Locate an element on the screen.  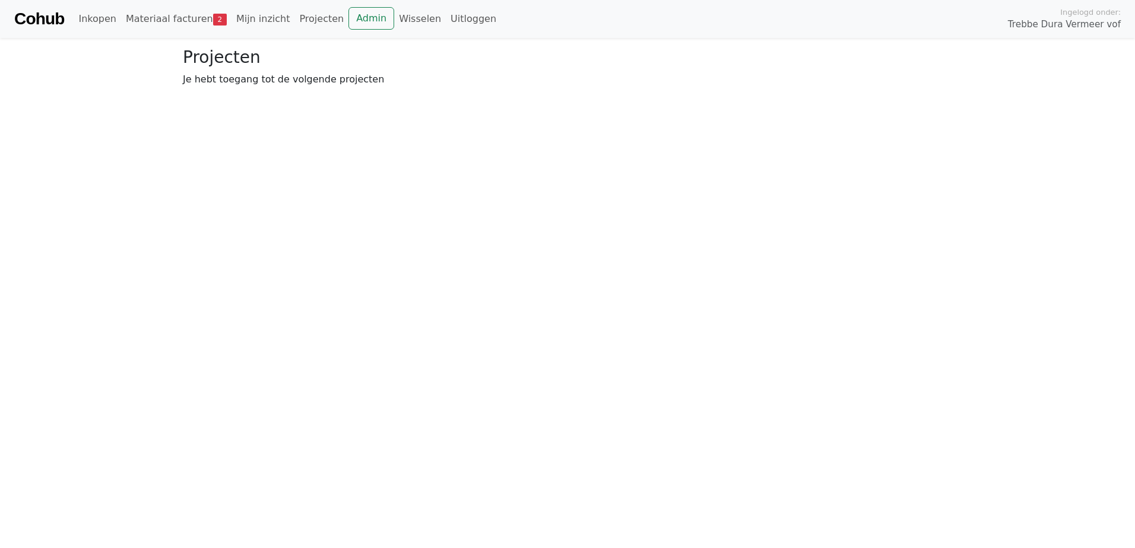
a: Materiaal facturen2 is located at coordinates (176, 19).